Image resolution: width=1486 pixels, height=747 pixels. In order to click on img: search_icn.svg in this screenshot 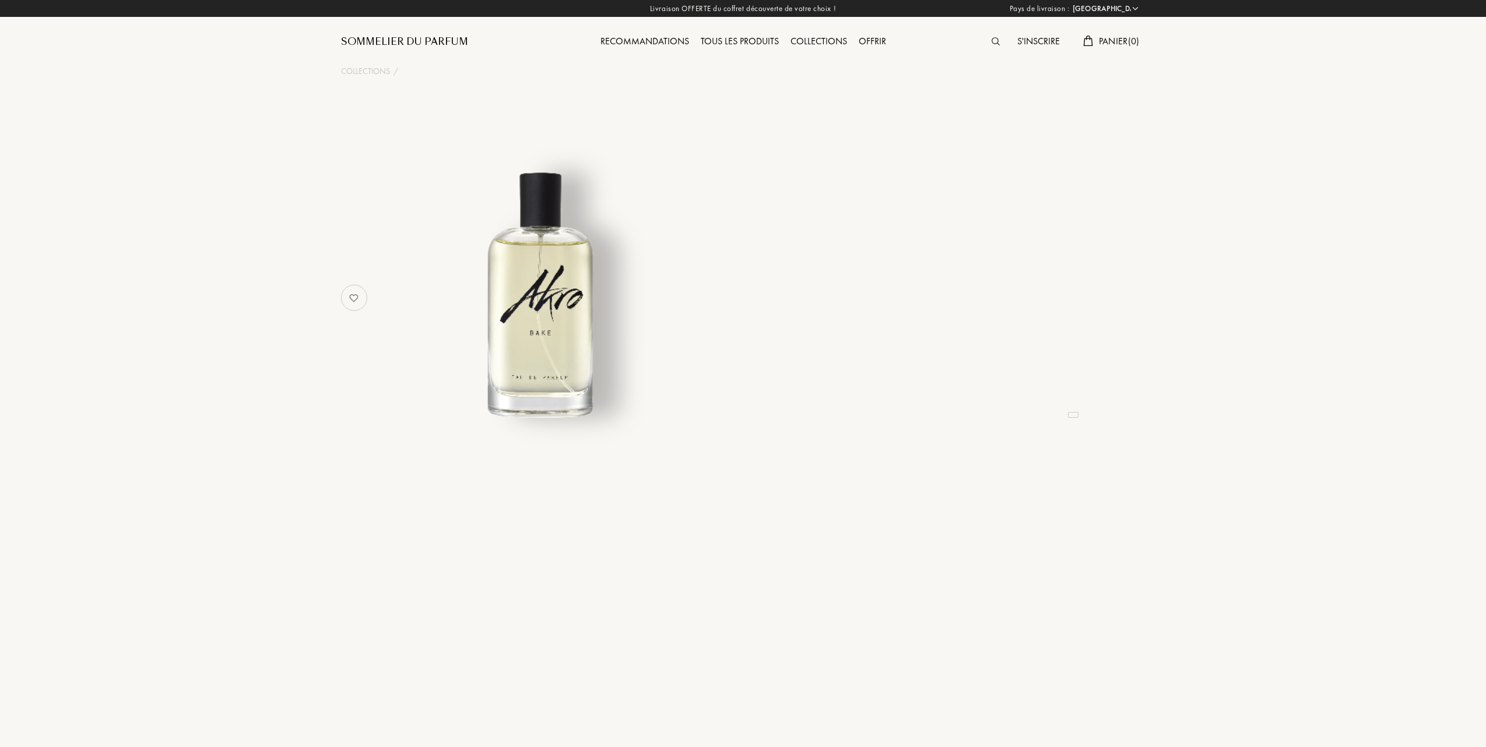, I will do `click(996, 41)`.